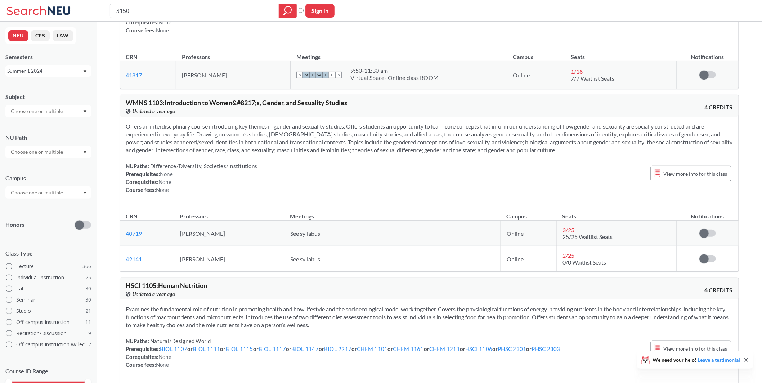 The width and height of the screenshot is (762, 383). What do you see at coordinates (45, 71) in the screenshot?
I see `div: Summer 1 2024` at bounding box center [45, 71].